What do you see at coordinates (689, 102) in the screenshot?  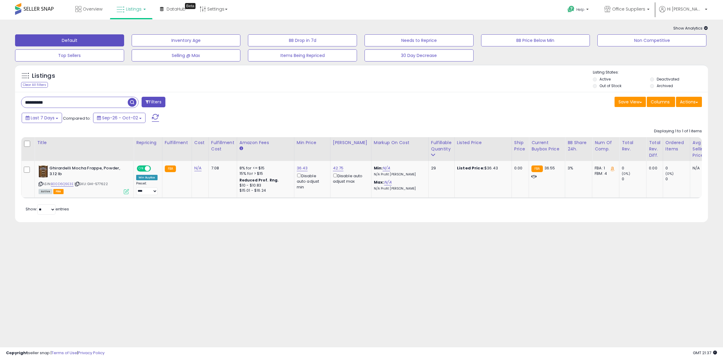 I see `button: Actions` at bounding box center [689, 102].